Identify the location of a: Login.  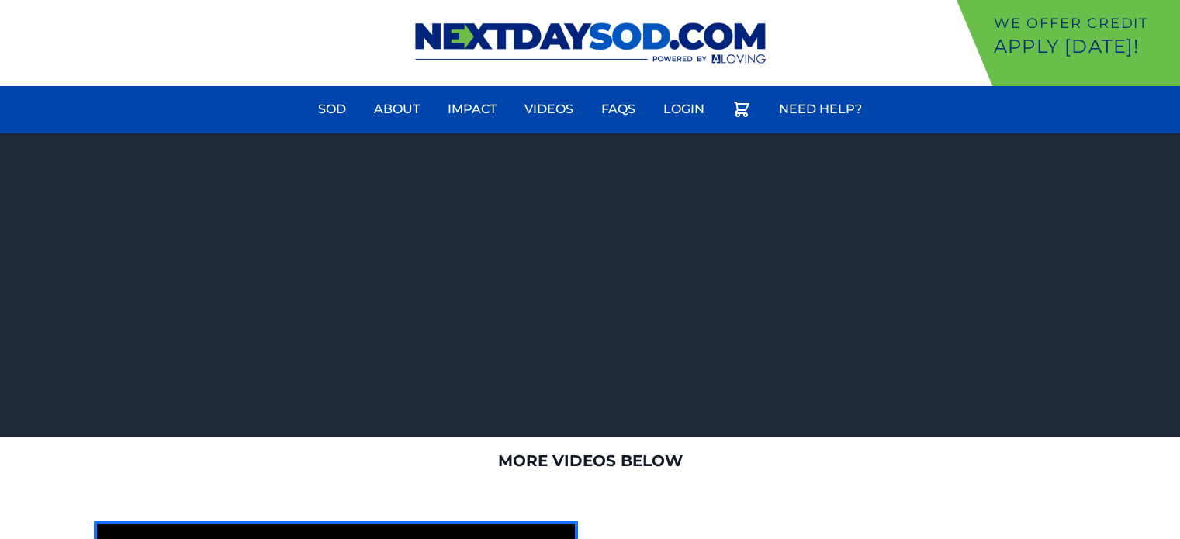
(684, 109).